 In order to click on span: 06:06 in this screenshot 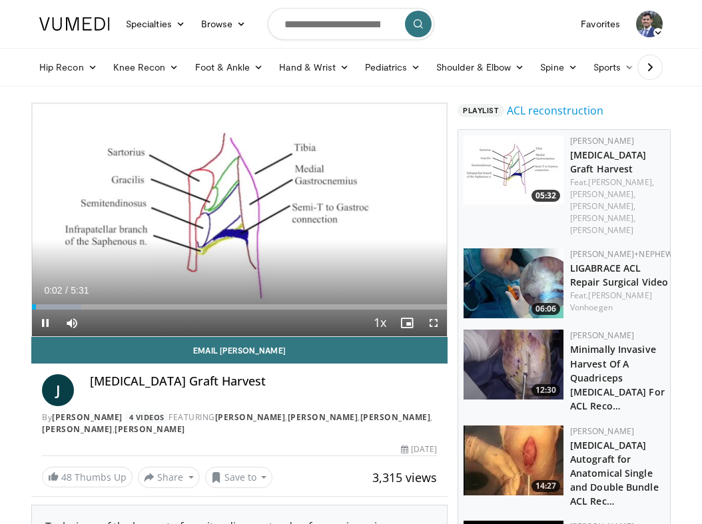, I will do `click(545, 309)`.